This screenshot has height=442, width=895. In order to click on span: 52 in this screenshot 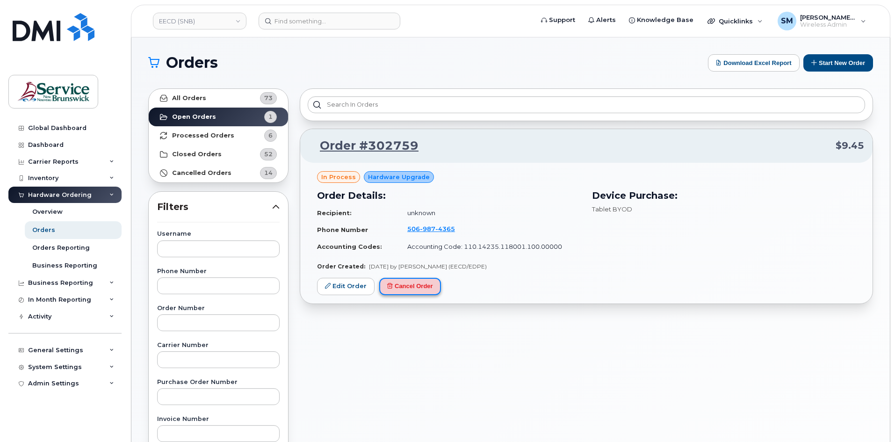, I will do `click(268, 154)`.